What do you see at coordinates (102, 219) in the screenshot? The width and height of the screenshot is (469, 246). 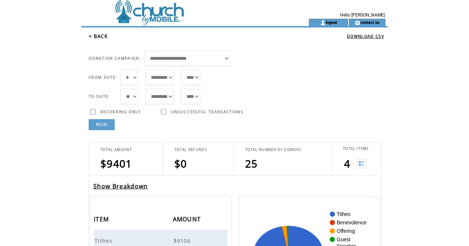 I see `a: ITEM` at bounding box center [102, 219].